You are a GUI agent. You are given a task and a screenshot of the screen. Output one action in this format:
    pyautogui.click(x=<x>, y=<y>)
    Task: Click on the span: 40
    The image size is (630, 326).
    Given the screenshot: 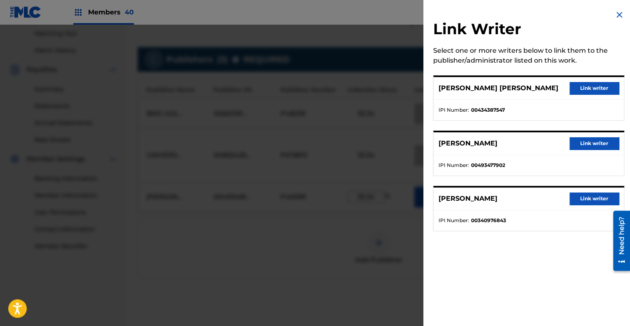 What is the action you would take?
    pyautogui.click(x=129, y=12)
    